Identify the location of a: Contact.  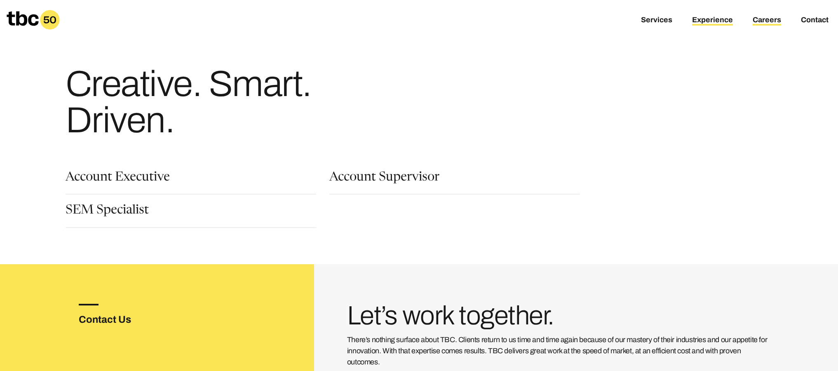
(815, 21).